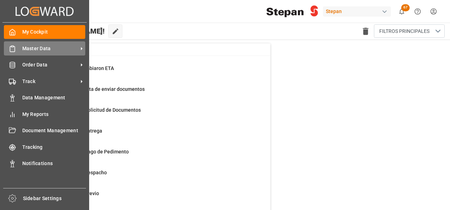  What do you see at coordinates (45, 163) in the screenshot?
I see `a: Notifications` at bounding box center [45, 163].